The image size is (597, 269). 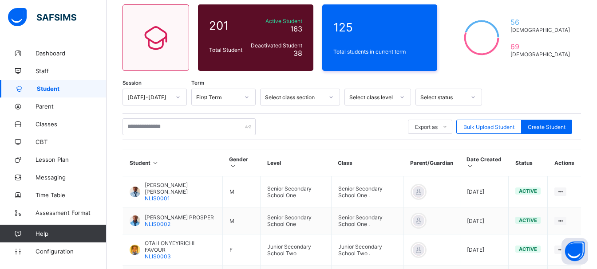 What do you see at coordinates (294, 97) in the screenshot?
I see `div: Select class section` at bounding box center [294, 97].